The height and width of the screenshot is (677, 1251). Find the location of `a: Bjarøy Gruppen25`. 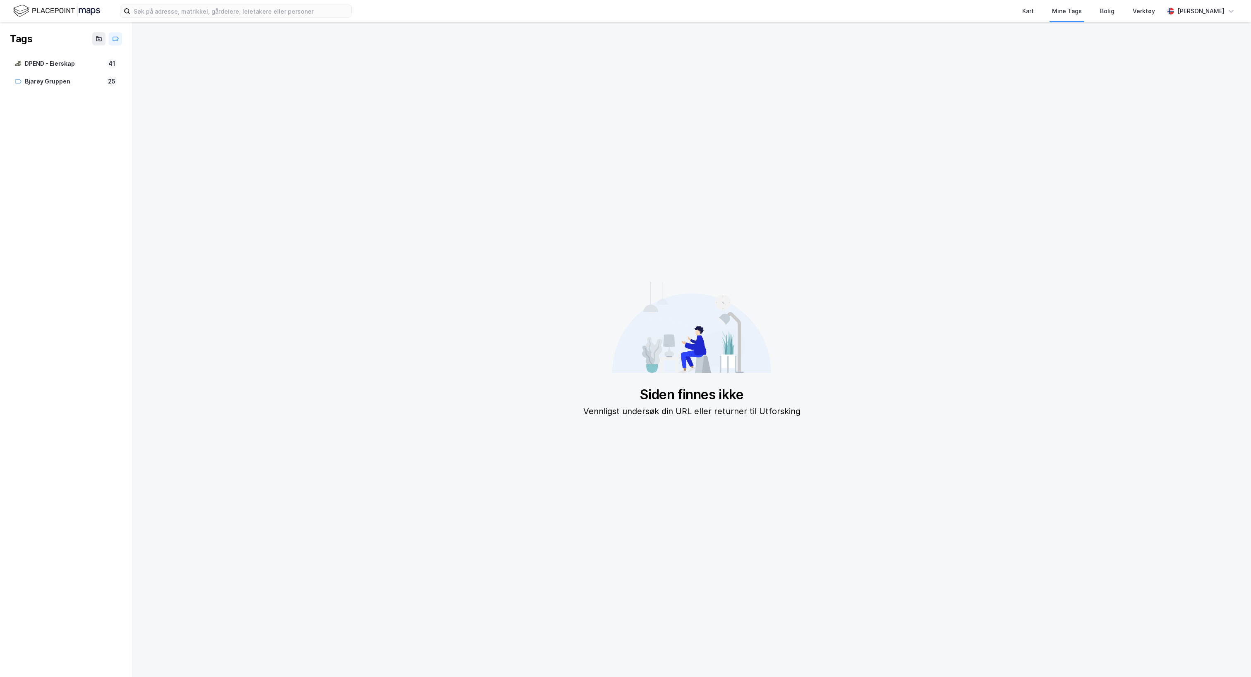

a: Bjarøy Gruppen25 is located at coordinates (66, 81).